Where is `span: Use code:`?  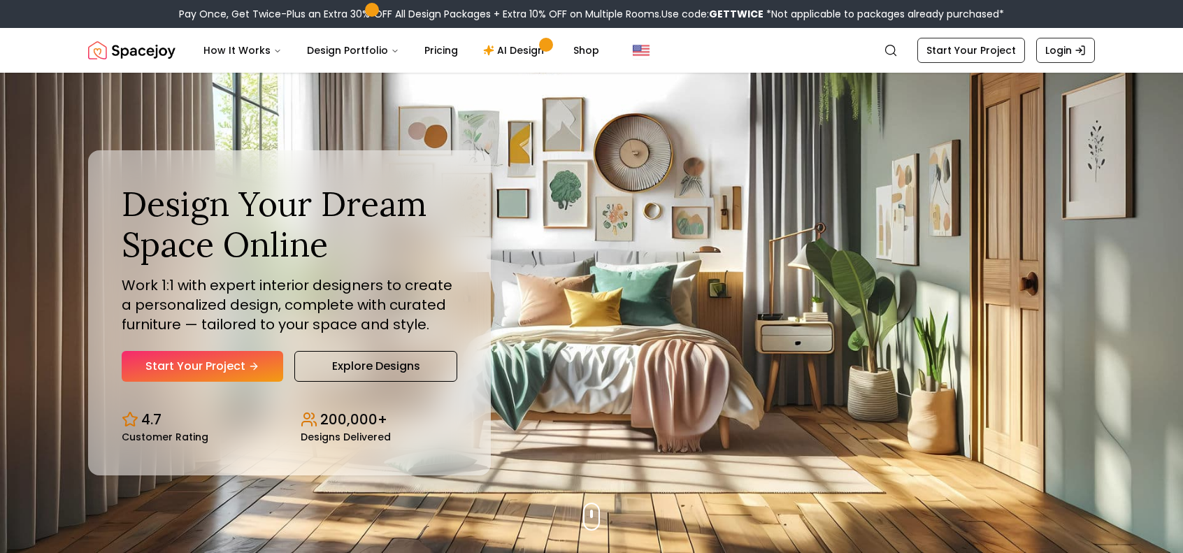 span: Use code: is located at coordinates (712, 14).